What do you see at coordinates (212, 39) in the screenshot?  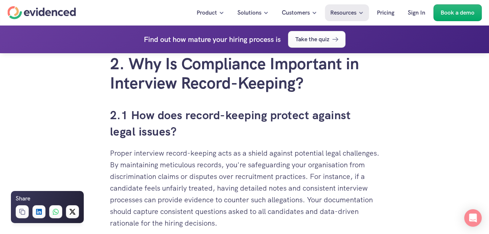 I see `h4: Find out how mature your hiring process is` at bounding box center [212, 39].